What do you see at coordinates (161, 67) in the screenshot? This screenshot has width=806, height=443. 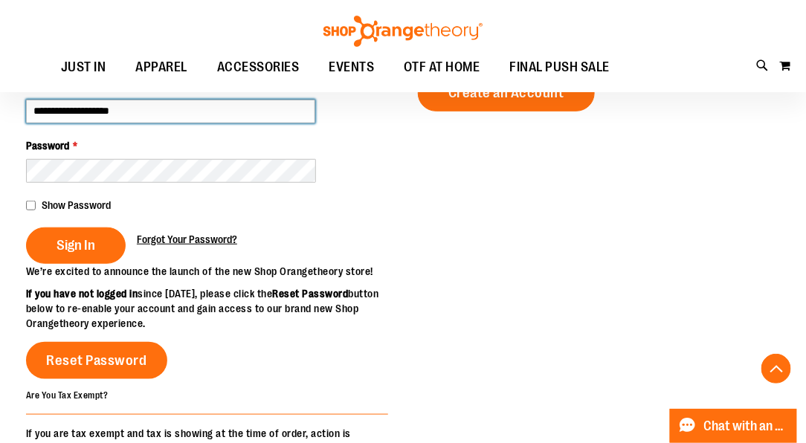 I see `span: APPAREL` at bounding box center [161, 67].